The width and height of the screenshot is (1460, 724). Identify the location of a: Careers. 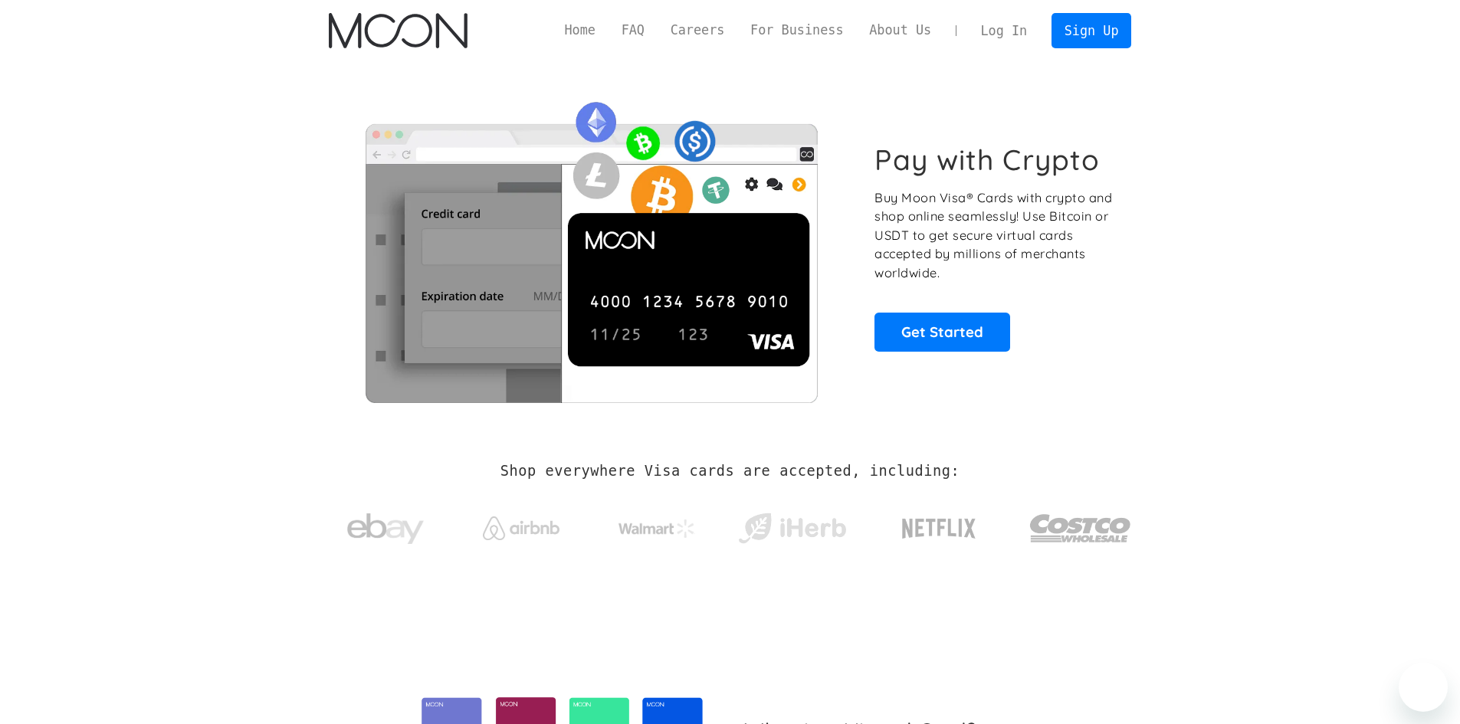
(697, 30).